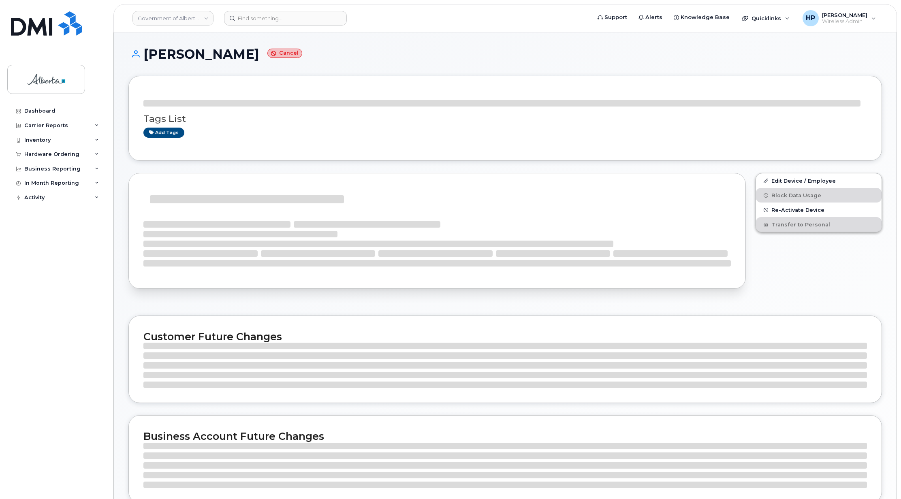 The height and width of the screenshot is (499, 901). What do you see at coordinates (505, 436) in the screenshot?
I see `h2: Business Account Future Changes` at bounding box center [505, 436].